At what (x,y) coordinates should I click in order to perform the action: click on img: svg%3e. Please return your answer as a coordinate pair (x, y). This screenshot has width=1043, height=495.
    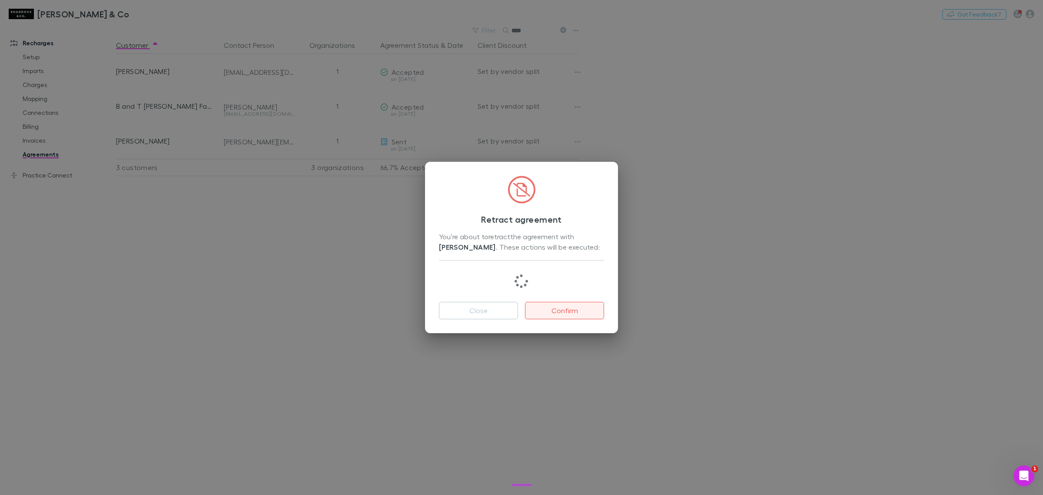
    Looking at the image, I should click on (521, 189).